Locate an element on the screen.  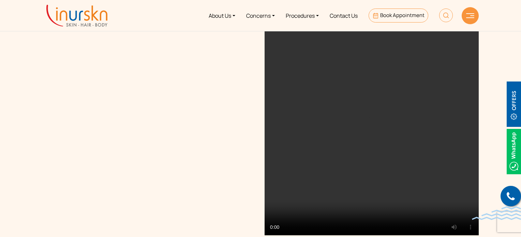
img: bluewave is located at coordinates (497, 213).